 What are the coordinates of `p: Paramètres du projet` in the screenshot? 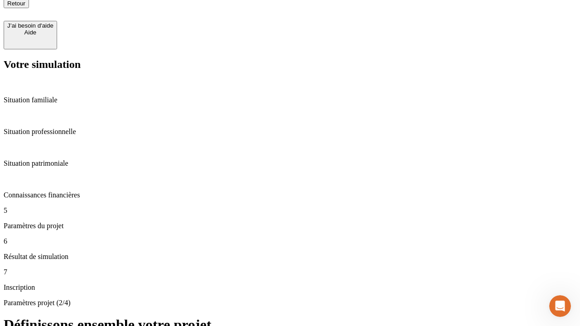 It's located at (290, 226).